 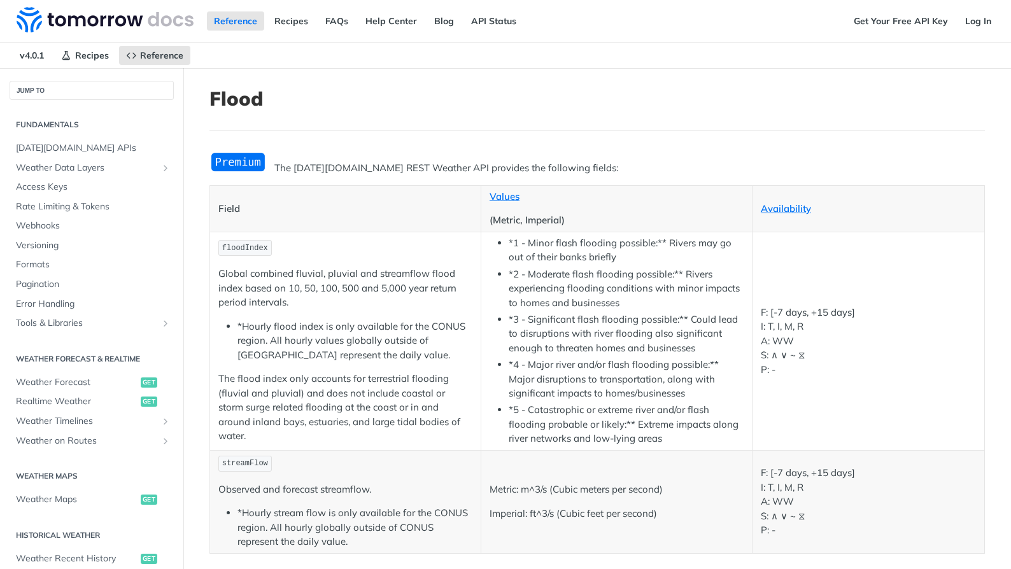 What do you see at coordinates (93, 226) in the screenshot?
I see `span: Webhooks` at bounding box center [93, 226].